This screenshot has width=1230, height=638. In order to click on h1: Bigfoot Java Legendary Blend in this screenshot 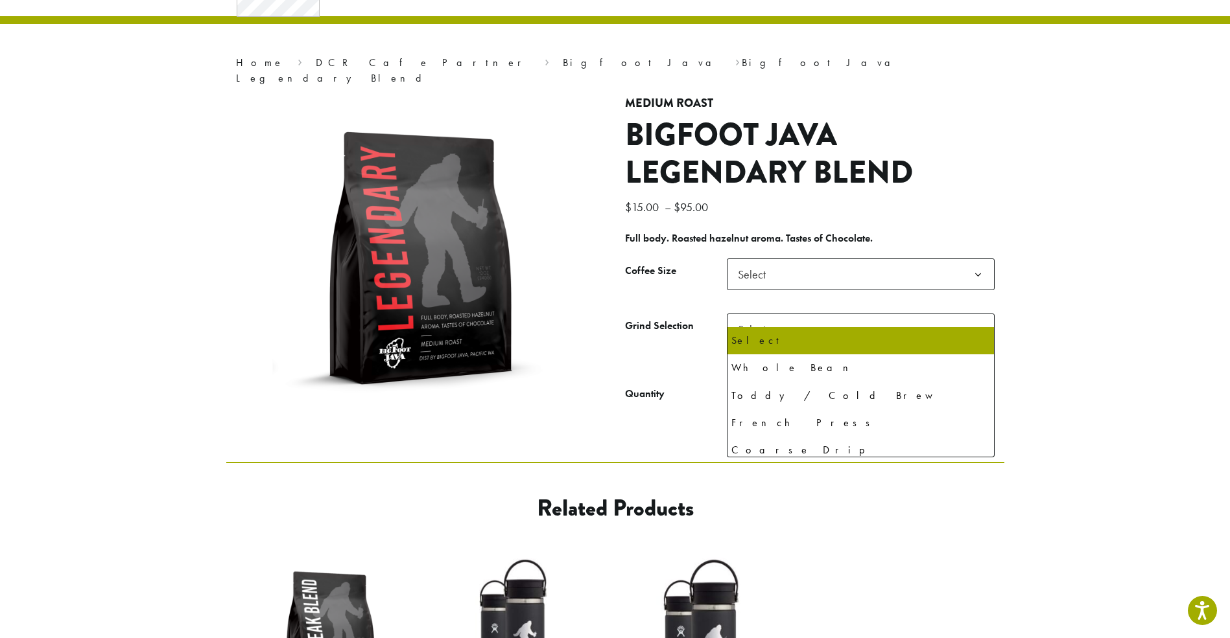, I will do `click(810, 154)`.